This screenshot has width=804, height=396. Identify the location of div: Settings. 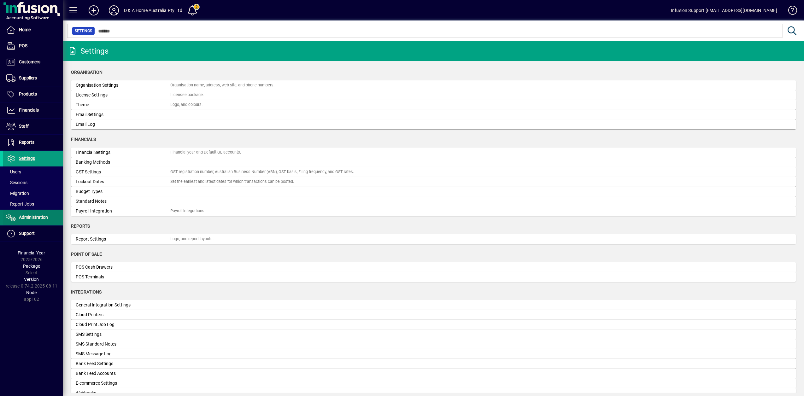
(88, 51).